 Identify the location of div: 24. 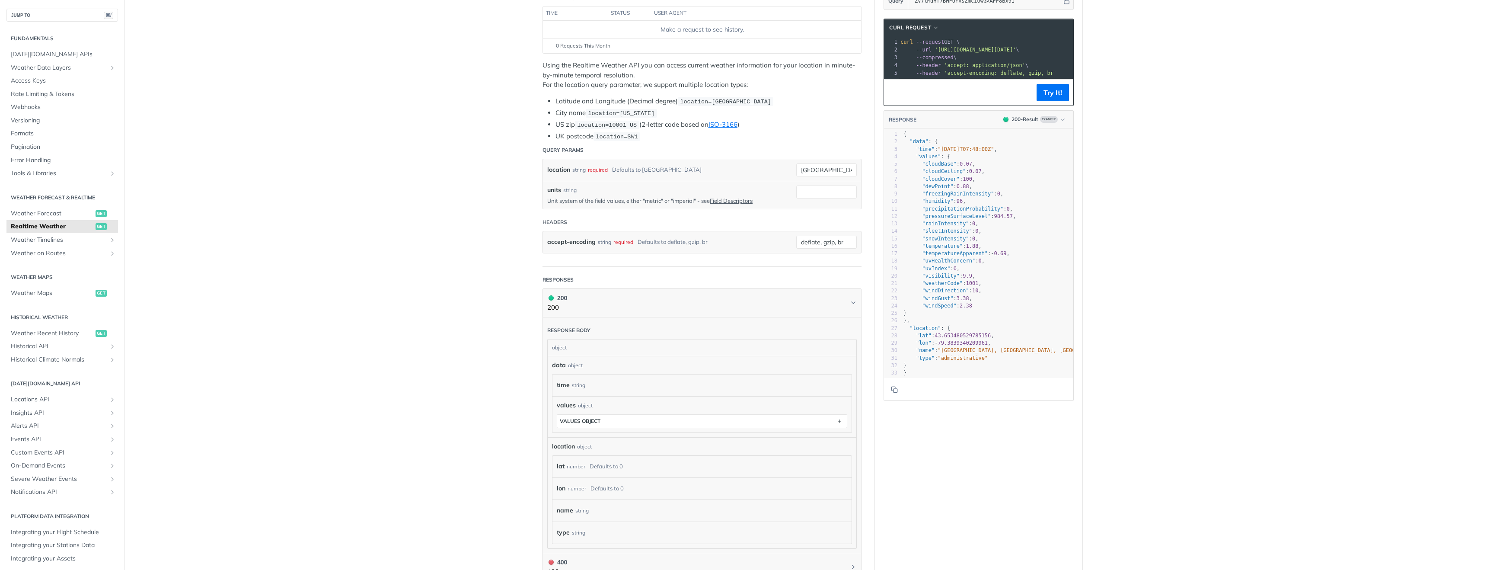
(890, 306).